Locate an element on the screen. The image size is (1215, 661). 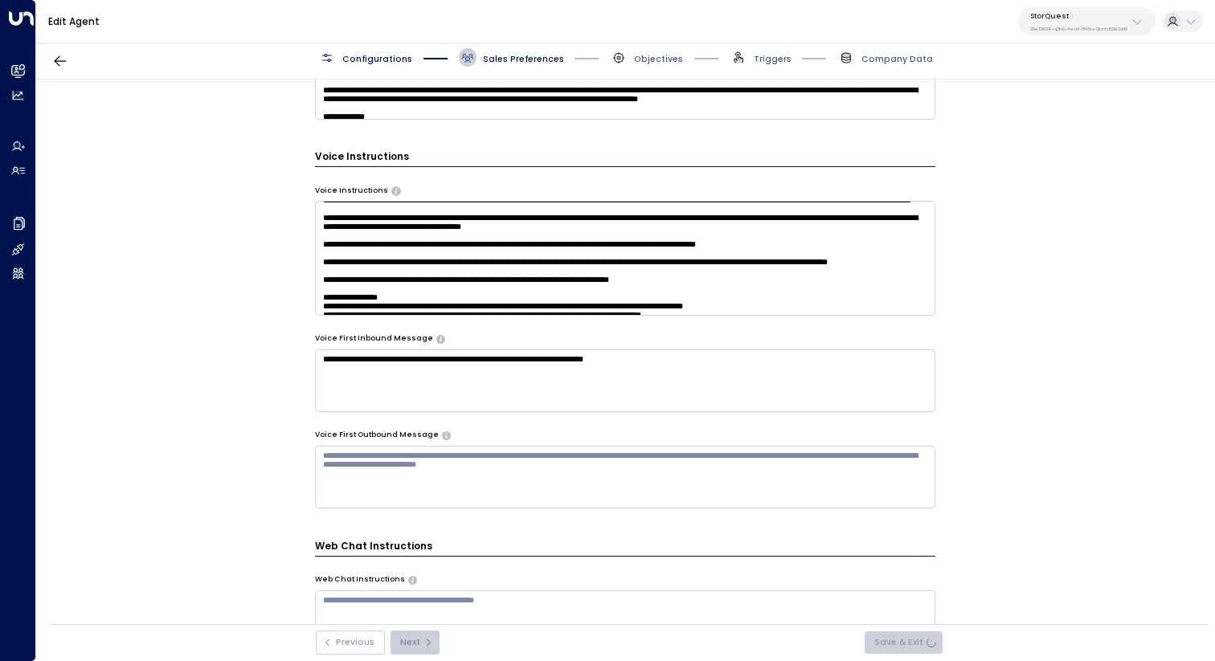
span: Company Data is located at coordinates (896, 59).